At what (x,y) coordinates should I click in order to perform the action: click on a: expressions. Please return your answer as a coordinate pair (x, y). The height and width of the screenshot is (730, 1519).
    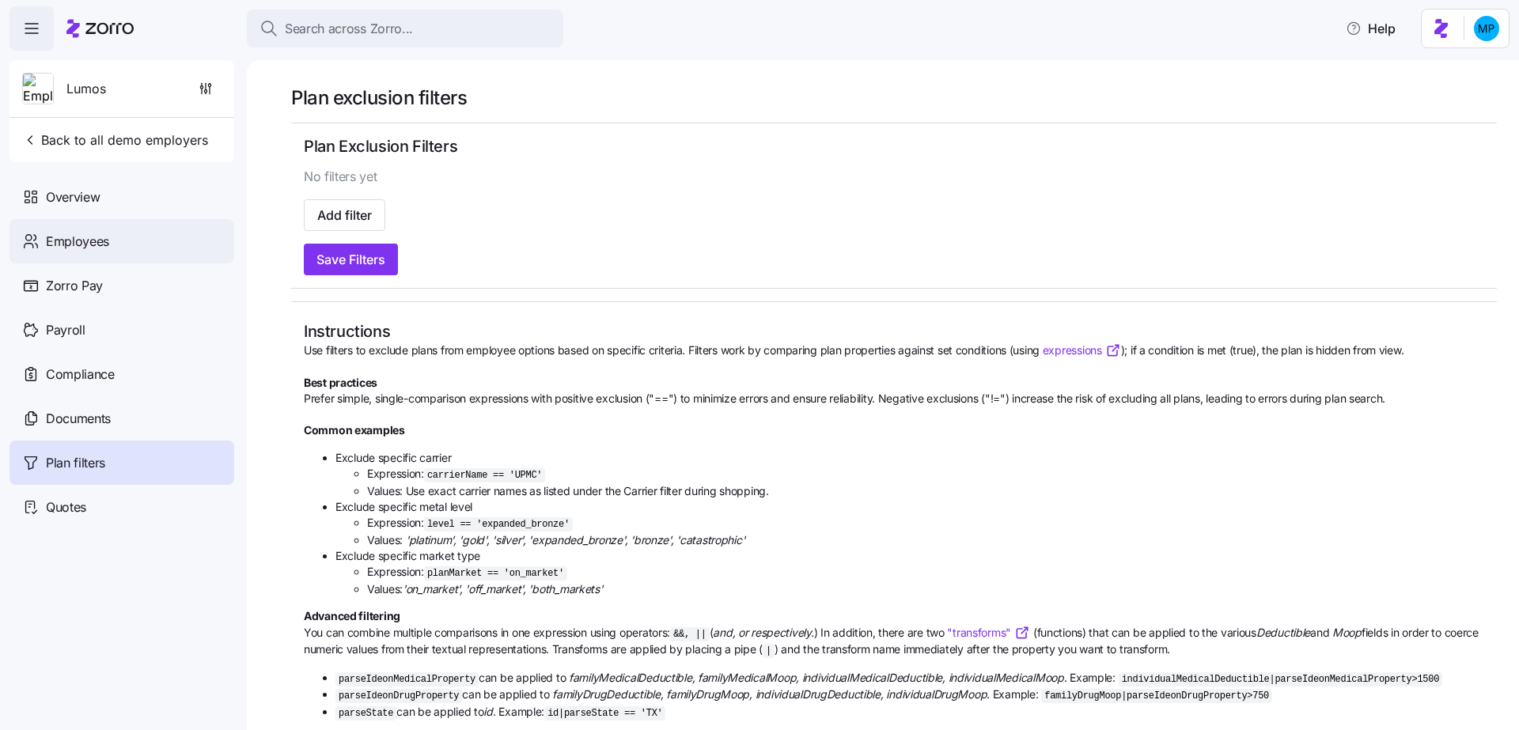
    Looking at the image, I should click on (1082, 351).